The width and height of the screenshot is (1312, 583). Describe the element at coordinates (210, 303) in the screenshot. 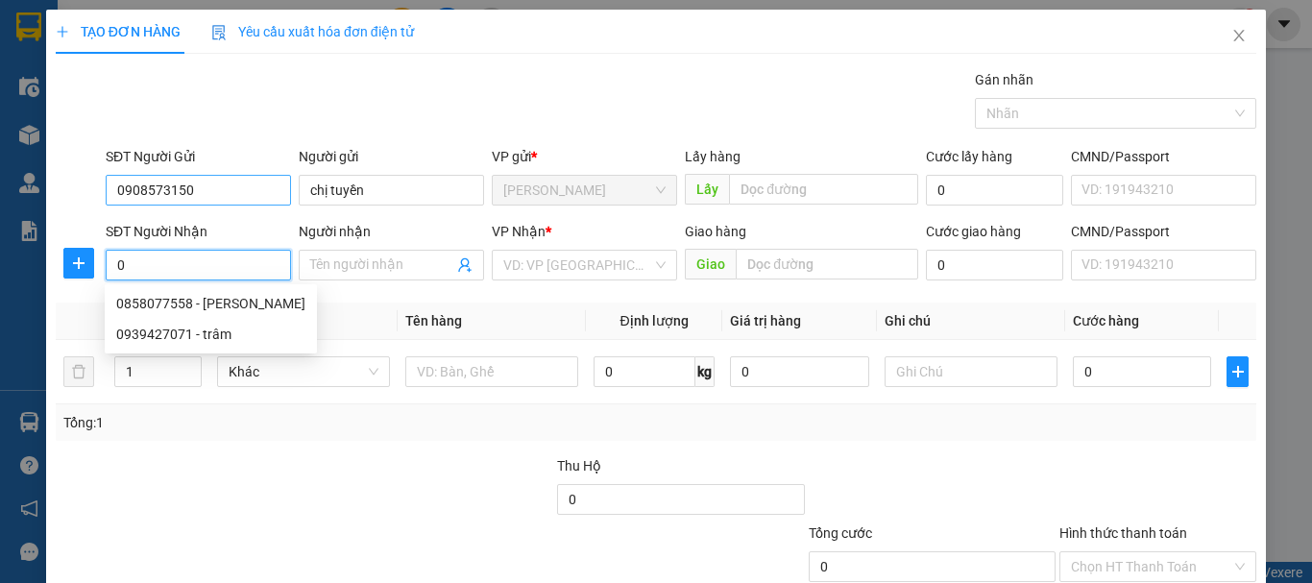

I see `div: 0858077558 - cường` at that location.